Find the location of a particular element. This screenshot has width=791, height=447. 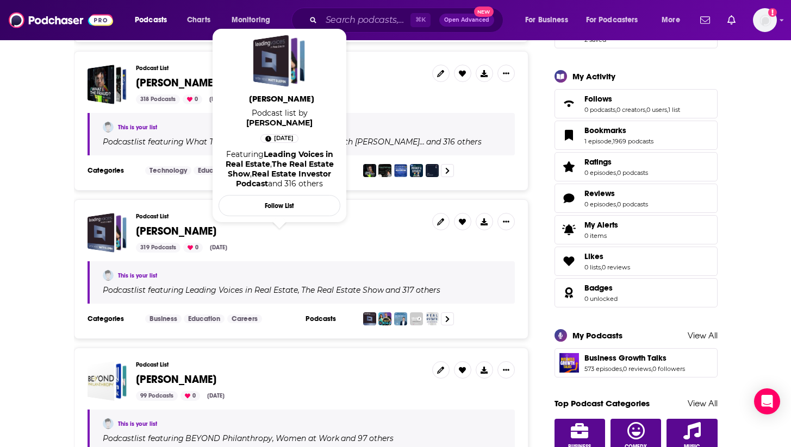

button: Open AdvancedNew is located at coordinates (466, 20).